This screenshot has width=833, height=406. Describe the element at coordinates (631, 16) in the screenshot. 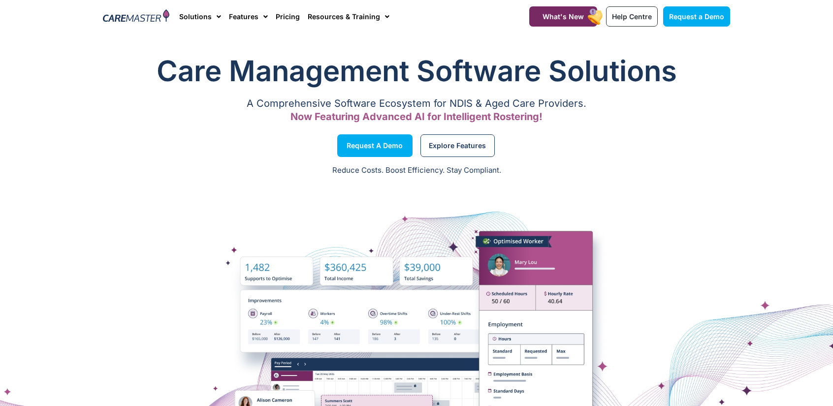

I see `a: Help Centre` at that location.